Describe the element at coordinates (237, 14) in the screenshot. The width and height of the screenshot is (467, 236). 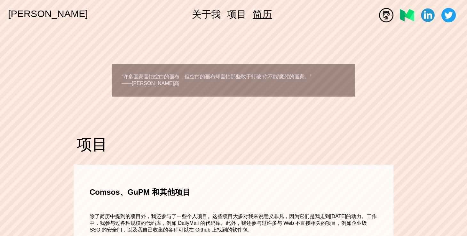
I see `a: 项目` at that location.